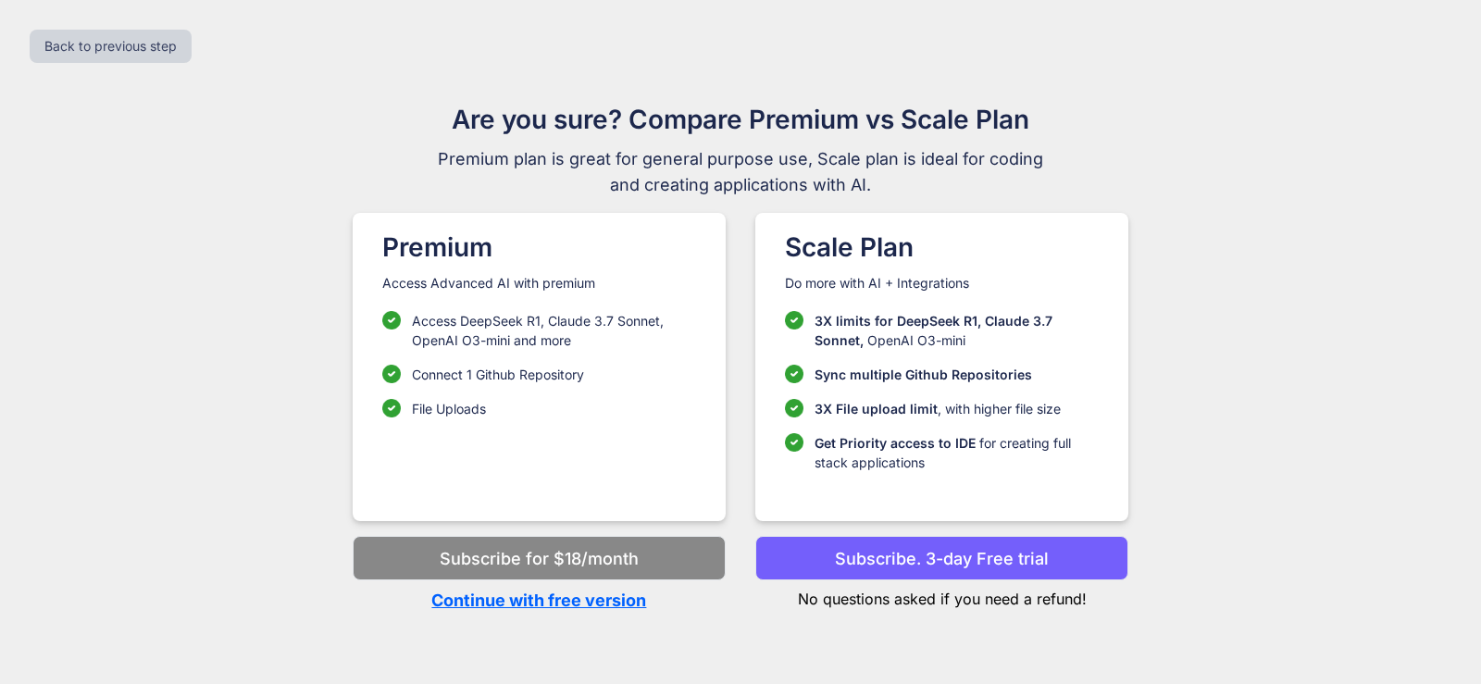 This screenshot has width=1481, height=684. I want to click on p: Subscribe. 3-day Free trial, so click(942, 558).